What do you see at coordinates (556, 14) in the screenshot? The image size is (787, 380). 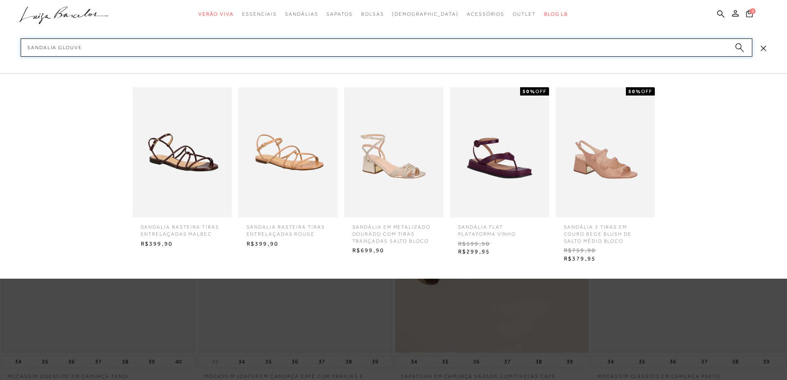 I see `span: BLOG LB` at bounding box center [556, 14].